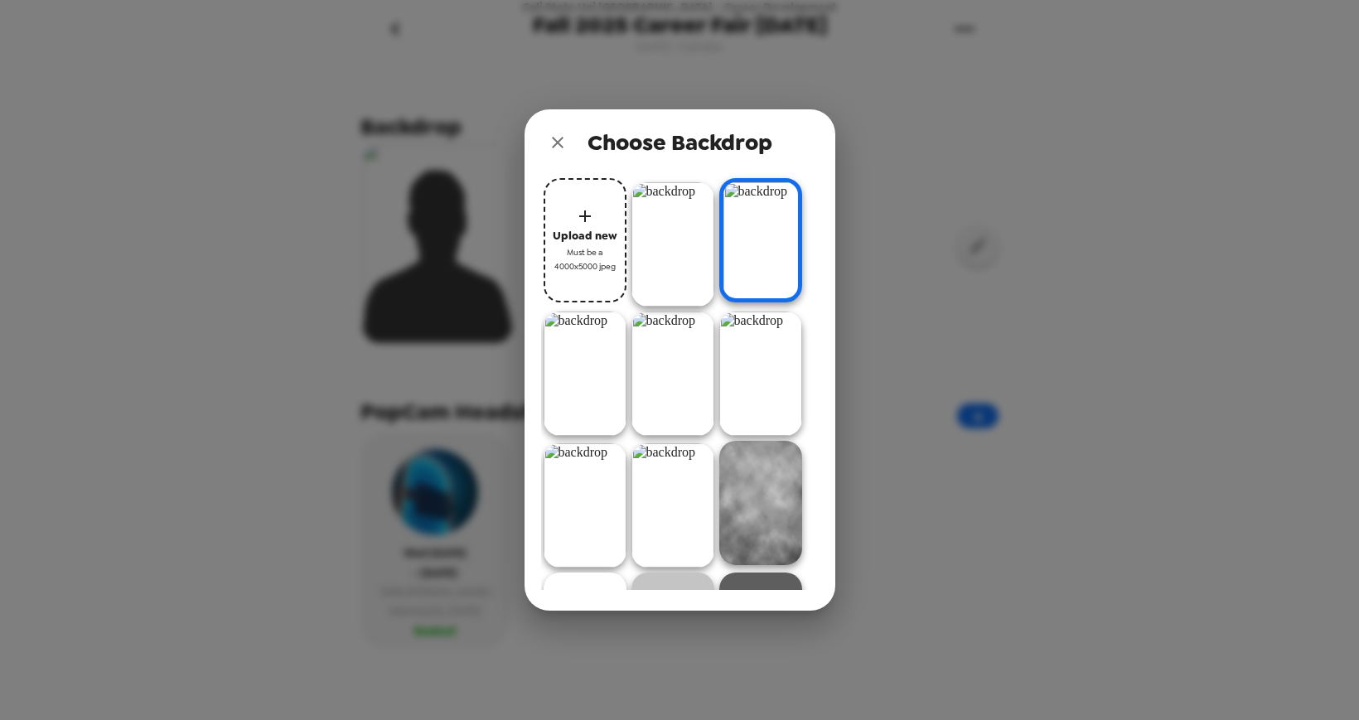 This screenshot has height=720, width=1359. What do you see at coordinates (585, 240) in the screenshot?
I see `button: Upload newMust be a 4000x5000 jpeg` at bounding box center [585, 240].